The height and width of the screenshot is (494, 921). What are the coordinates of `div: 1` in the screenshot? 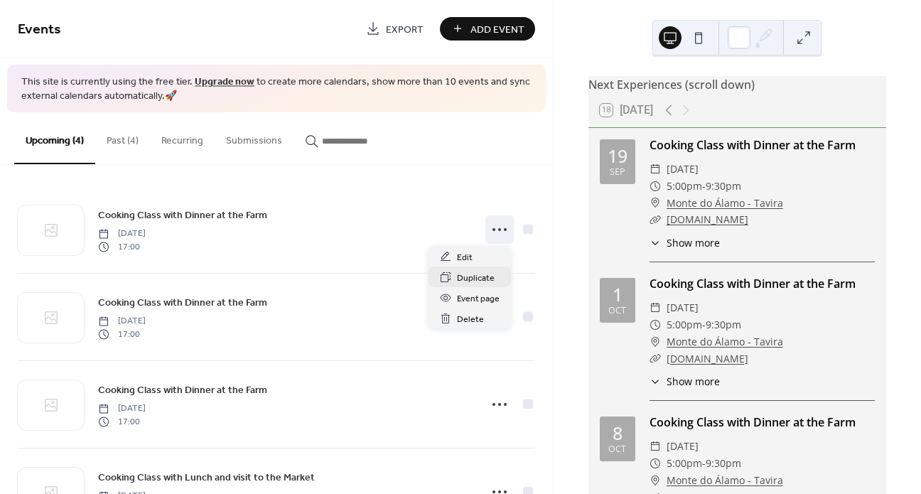 It's located at (618, 294).